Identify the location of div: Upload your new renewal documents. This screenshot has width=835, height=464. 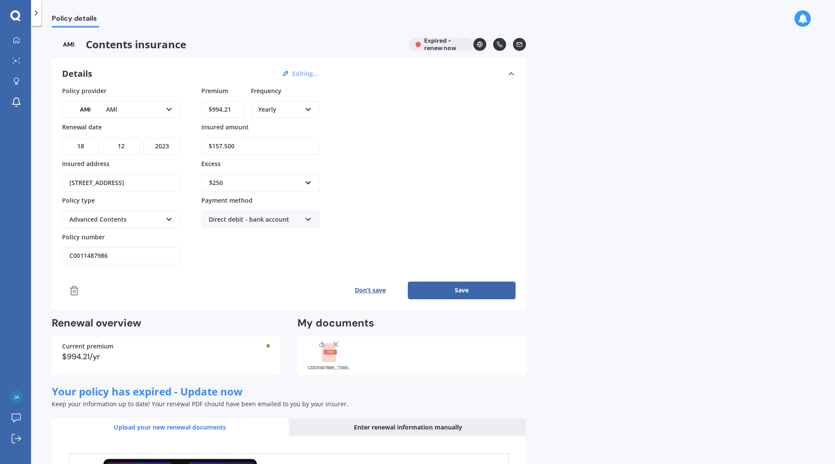
(170, 427).